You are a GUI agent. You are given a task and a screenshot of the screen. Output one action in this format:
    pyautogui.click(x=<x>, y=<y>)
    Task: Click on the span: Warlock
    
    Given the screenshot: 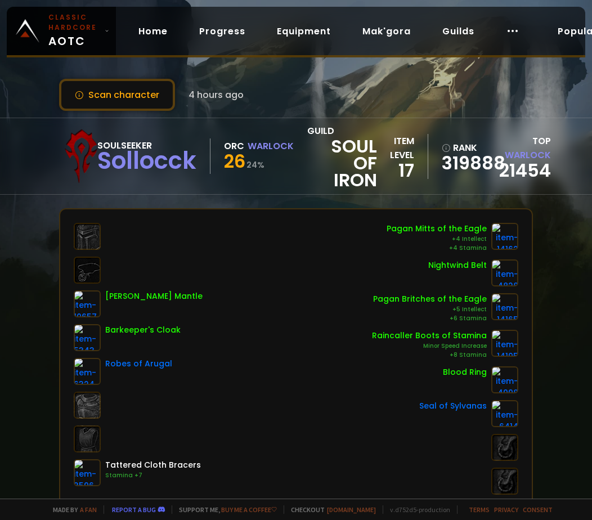 What is the action you would take?
    pyautogui.click(x=528, y=155)
    